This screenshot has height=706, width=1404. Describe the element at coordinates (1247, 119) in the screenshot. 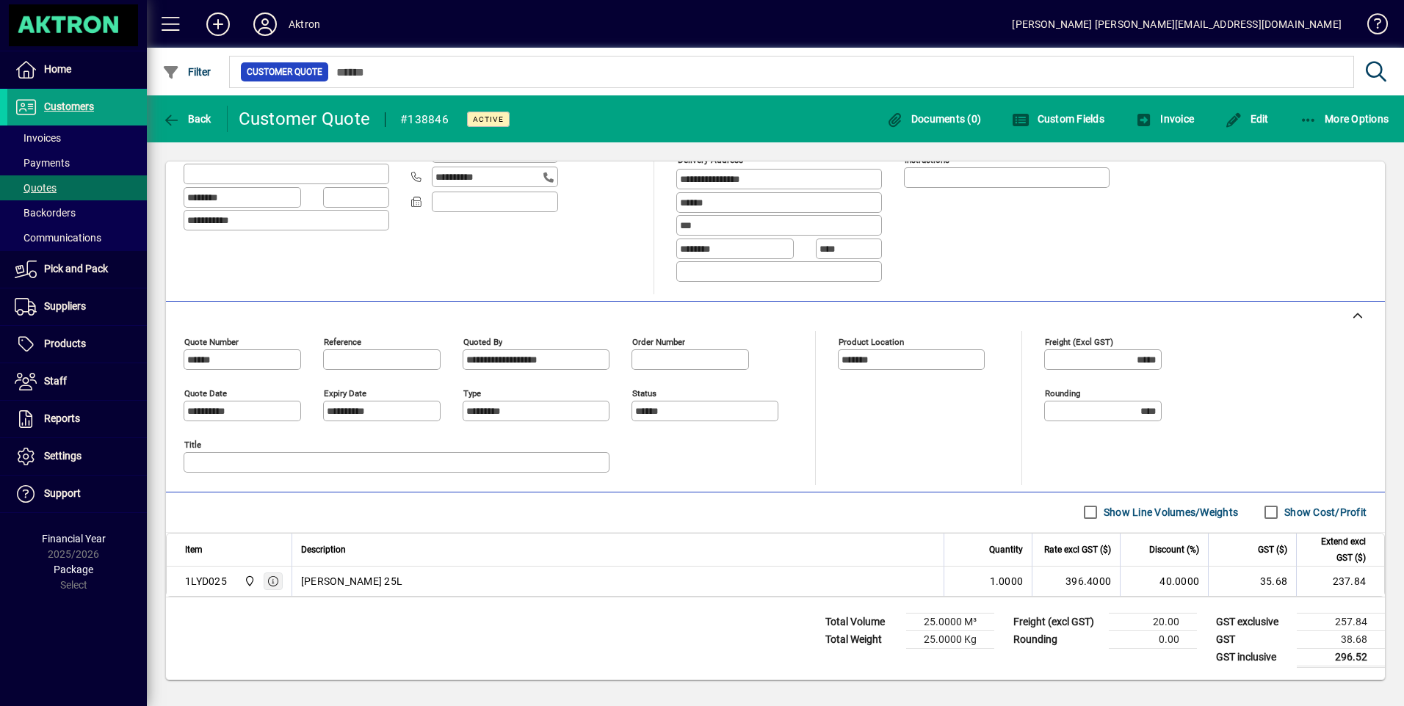

I see `button: Edit` at that location.